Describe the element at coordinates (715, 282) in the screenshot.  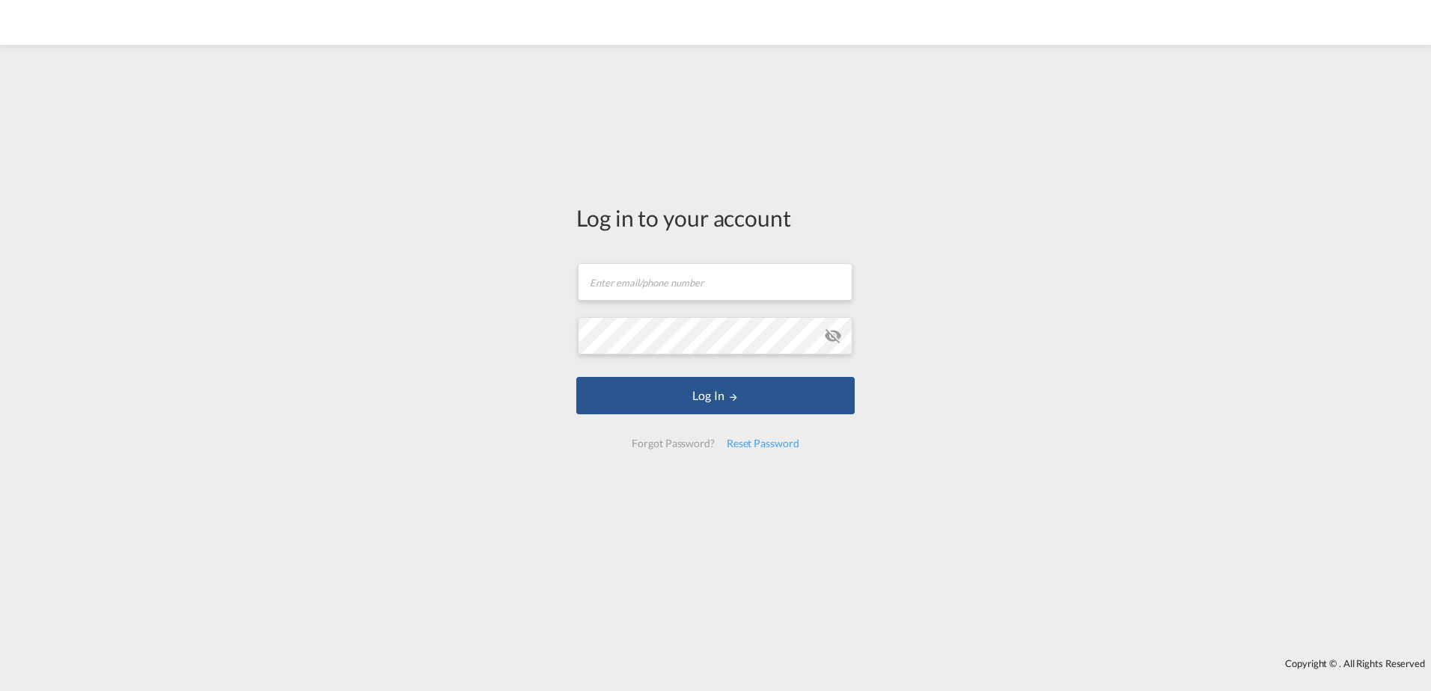
I see `input: Enter email/phone number` at that location.